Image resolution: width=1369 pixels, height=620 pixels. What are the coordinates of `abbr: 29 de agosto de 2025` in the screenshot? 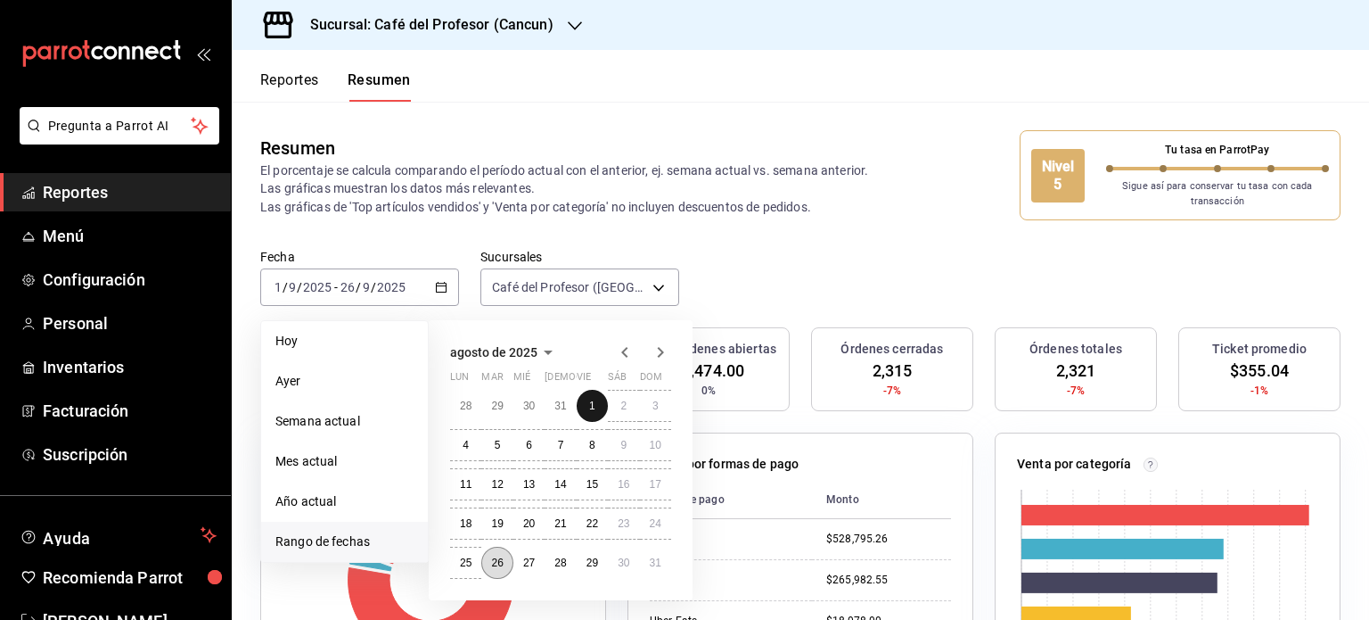 It's located at (592, 563).